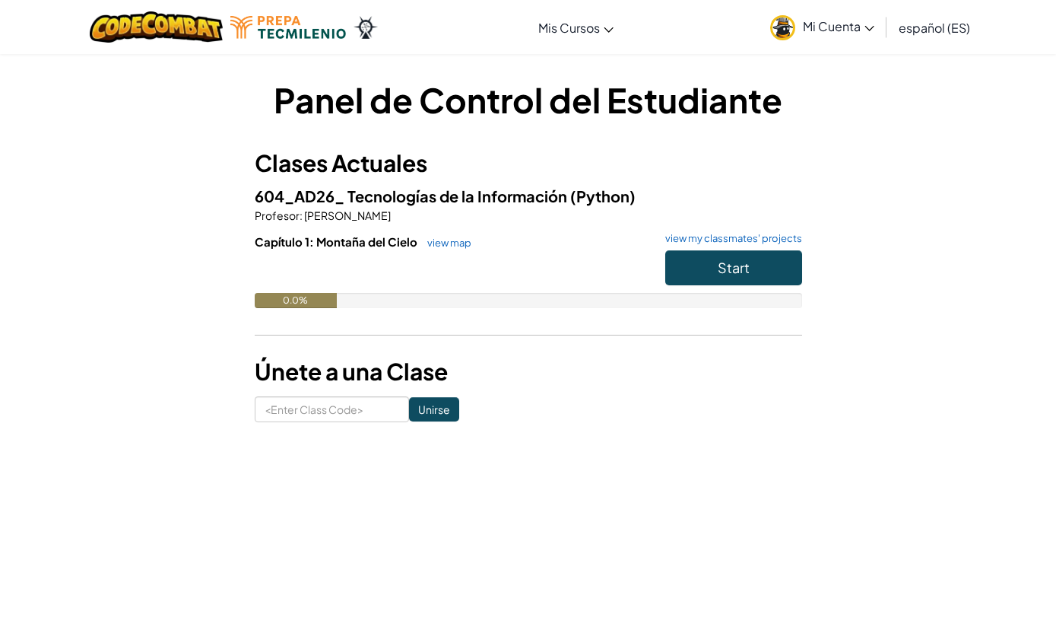 This screenshot has height=630, width=1056. What do you see at coordinates (446, 243) in the screenshot?
I see `a: view map` at bounding box center [446, 243].